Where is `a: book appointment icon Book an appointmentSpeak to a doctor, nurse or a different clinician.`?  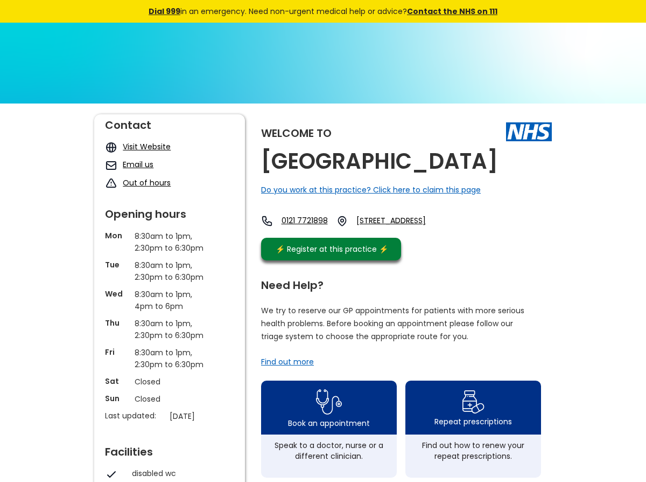 a: book appointment icon Book an appointmentSpeak to a doctor, nurse or a different clinician. is located at coordinates (329, 429).